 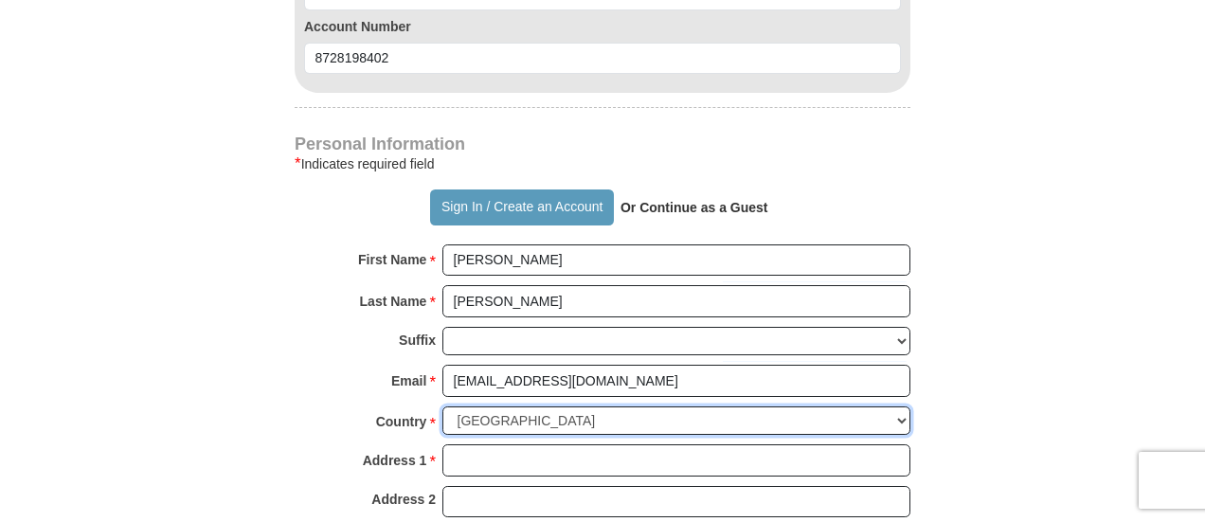 What do you see at coordinates (417, 340) in the screenshot?
I see `strong: Suffix` at bounding box center [417, 340].